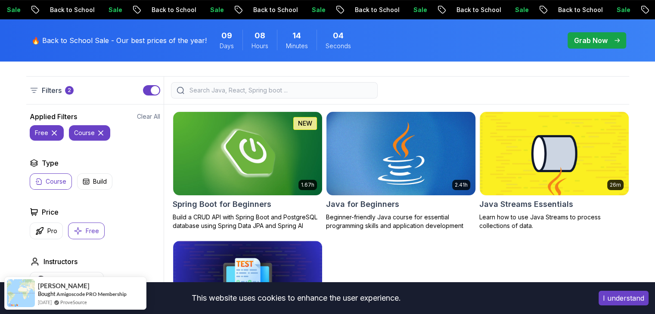 The height and width of the screenshot is (314, 655). Describe the element at coordinates (401, 222) in the screenshot. I see `p: Beginner-friendly Java course for essential programming skills and application development` at that location.